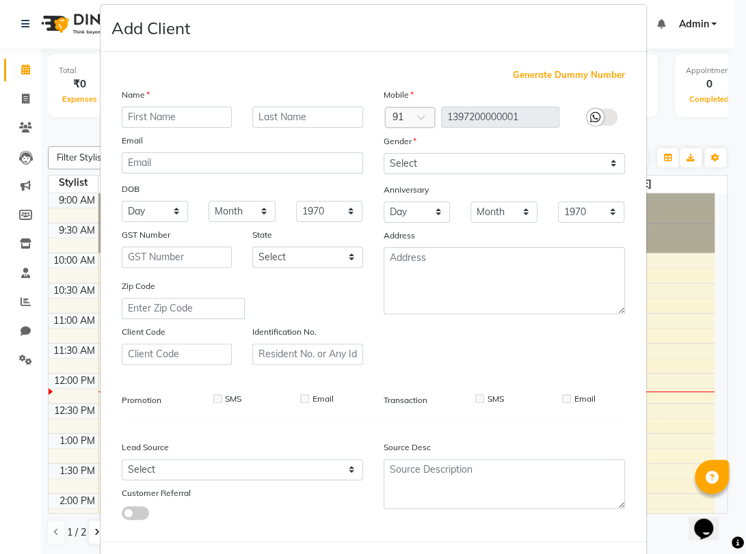  Describe the element at coordinates (135, 95) in the screenshot. I see `label: Name` at that location.